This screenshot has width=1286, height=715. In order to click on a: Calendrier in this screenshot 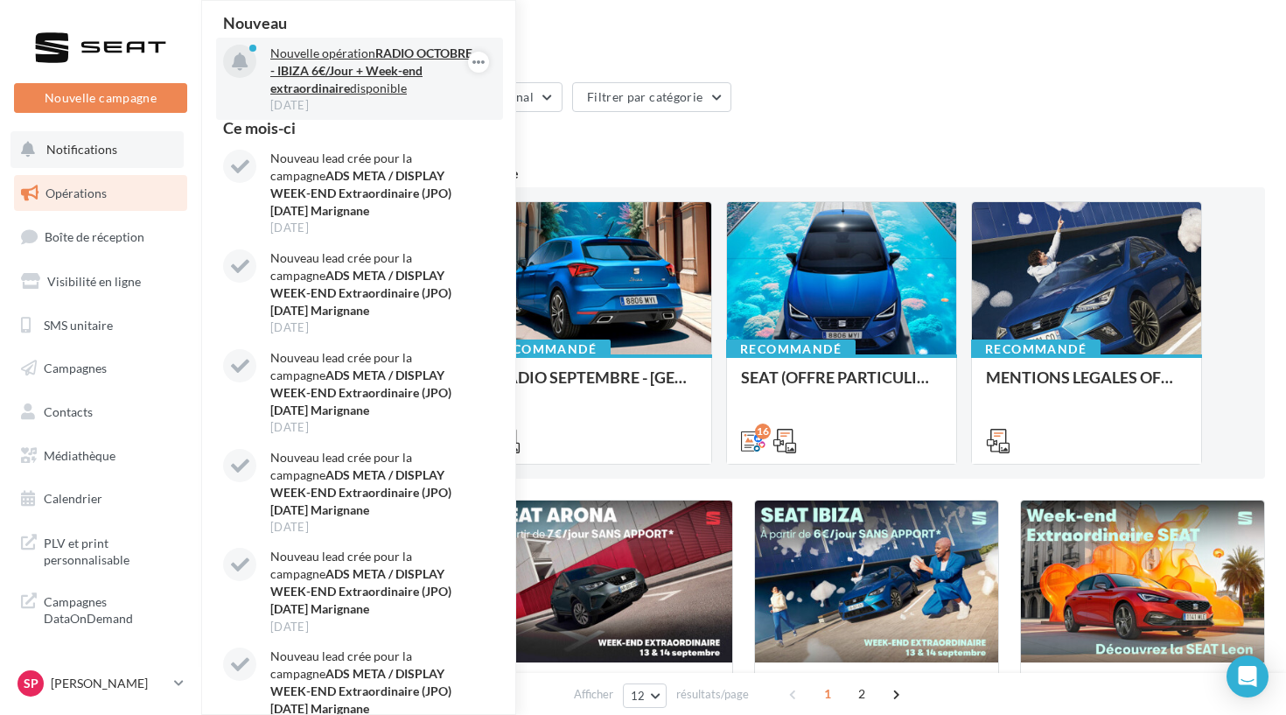, I will do `click(101, 499)`.